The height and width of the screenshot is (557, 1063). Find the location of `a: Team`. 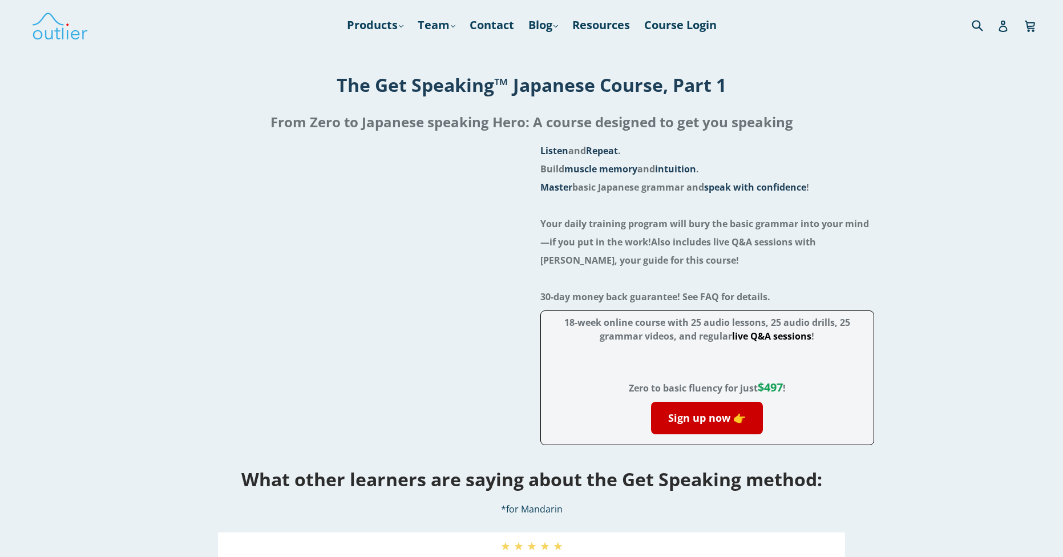

a: Team is located at coordinates (437, 25).